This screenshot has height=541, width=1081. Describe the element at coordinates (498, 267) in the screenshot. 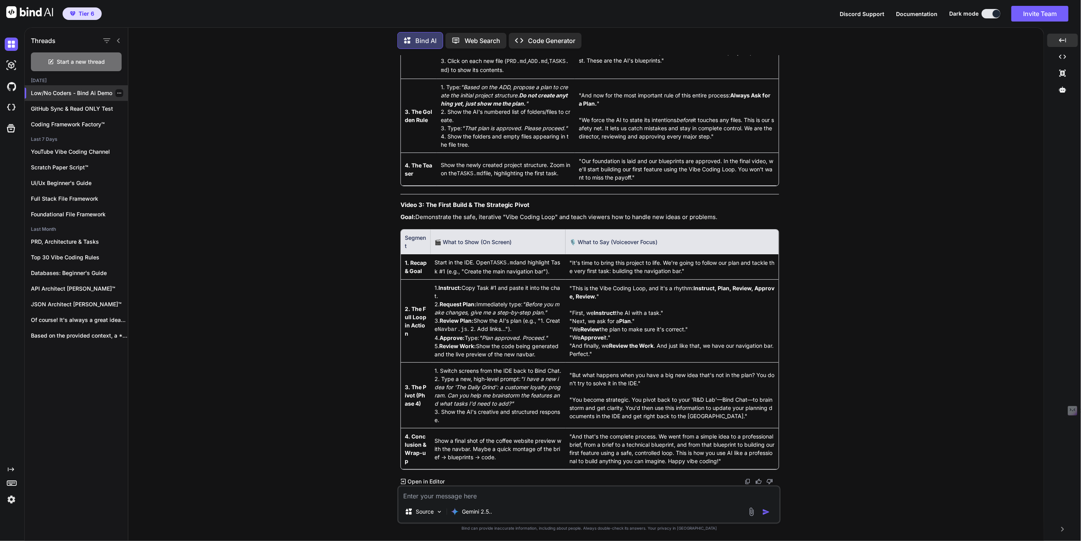

I see `td: Start in the IDE. Open and highlight Task #1 (e.g., "Create the main navigation bar").` at that location.